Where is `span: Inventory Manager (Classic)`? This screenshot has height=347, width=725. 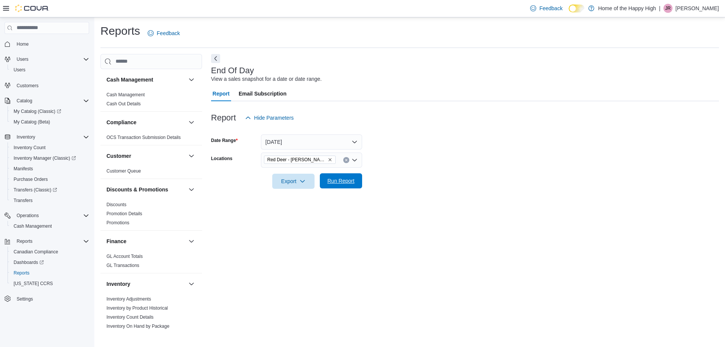 span: Inventory Manager (Classic) is located at coordinates (45, 158).